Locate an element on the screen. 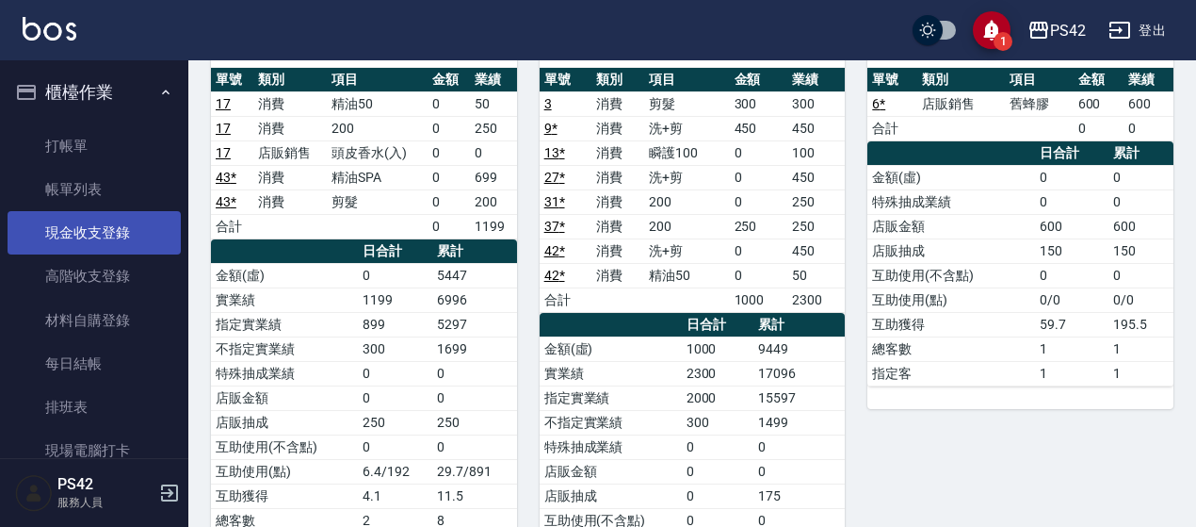  th: 單號 is located at coordinates (892, 80).